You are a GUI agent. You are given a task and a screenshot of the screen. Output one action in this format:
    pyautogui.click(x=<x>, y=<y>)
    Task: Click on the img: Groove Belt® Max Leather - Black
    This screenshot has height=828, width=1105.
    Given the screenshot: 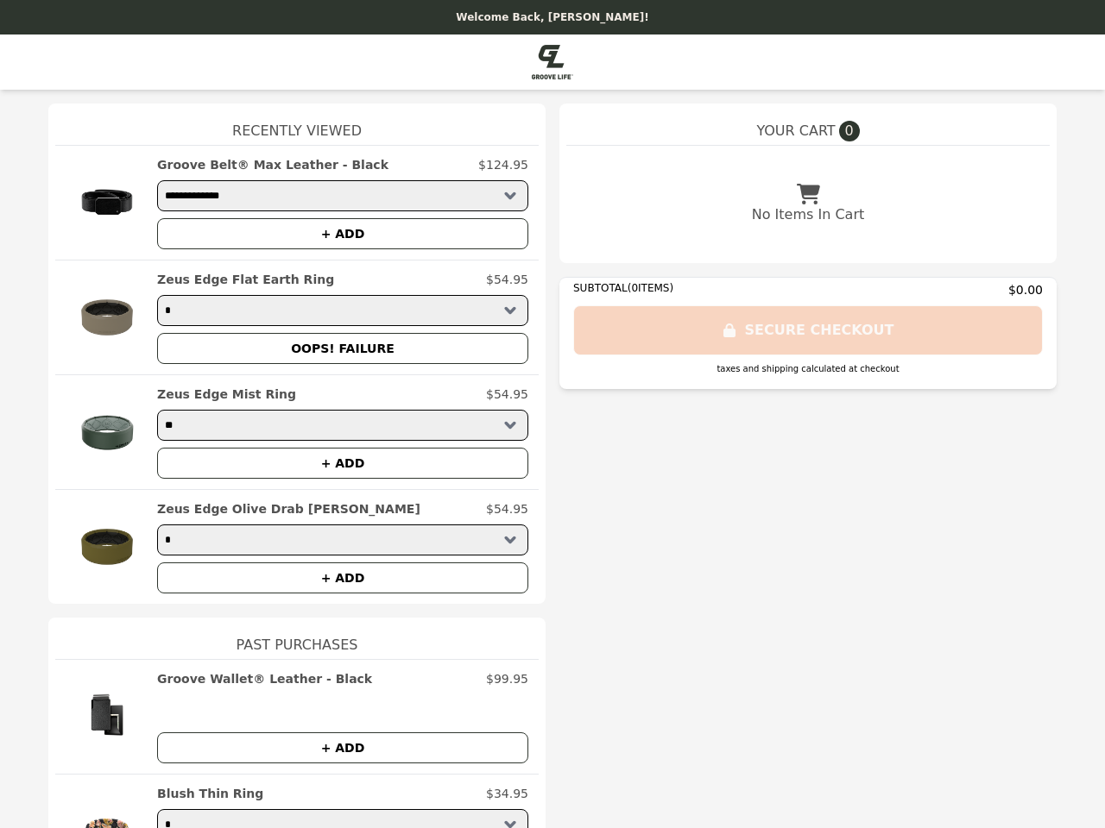 What is the action you would take?
    pyautogui.click(x=107, y=203)
    